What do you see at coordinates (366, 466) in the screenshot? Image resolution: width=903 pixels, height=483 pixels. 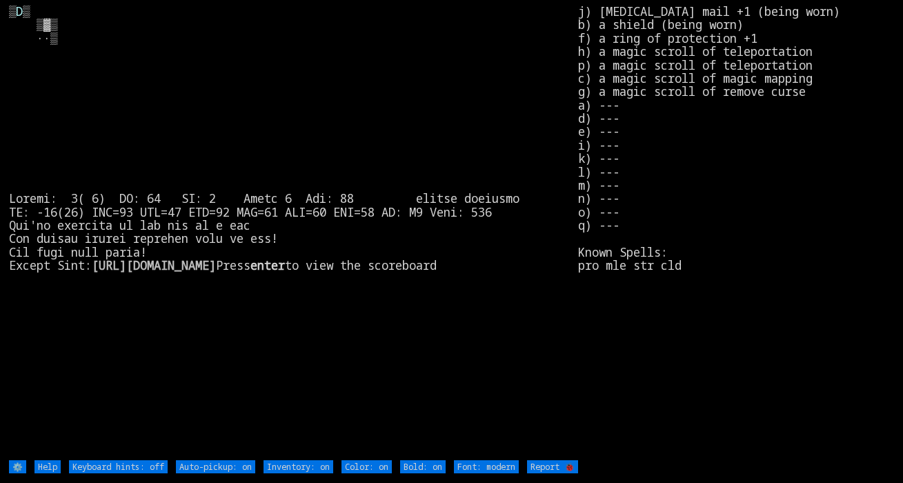 I see `input: Color: on` at bounding box center [366, 466].